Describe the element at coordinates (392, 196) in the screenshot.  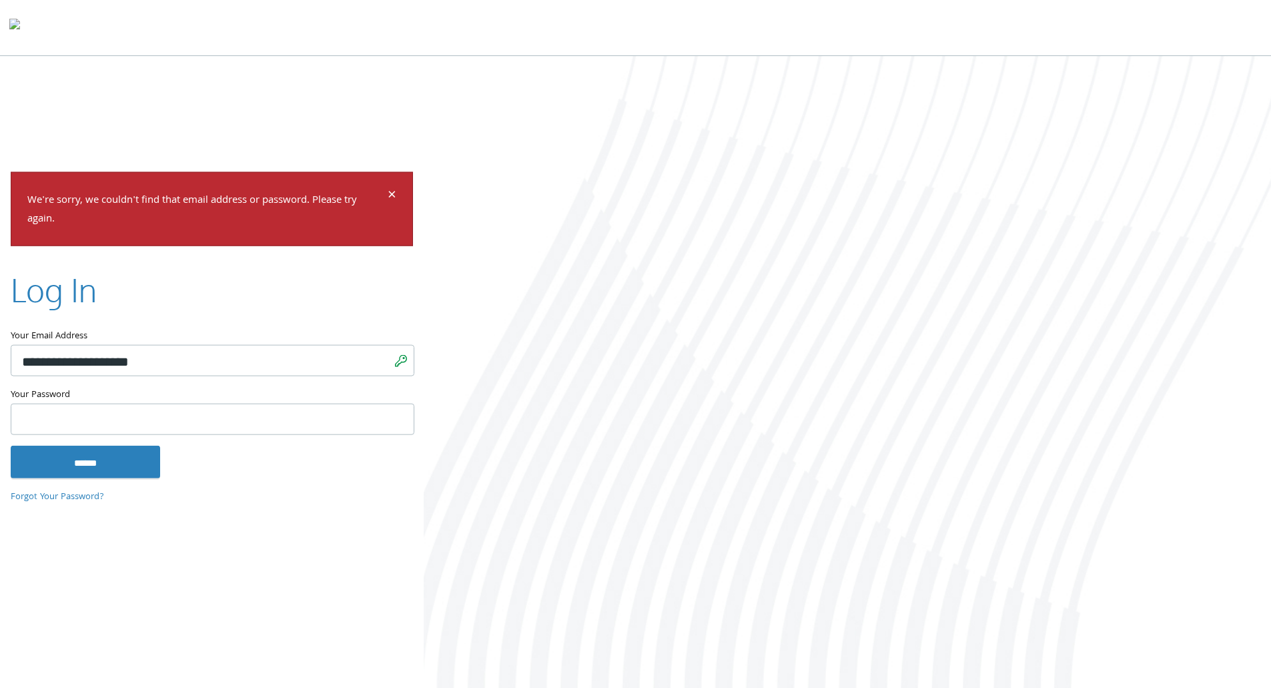
I see `button: Dismiss alert` at that location.